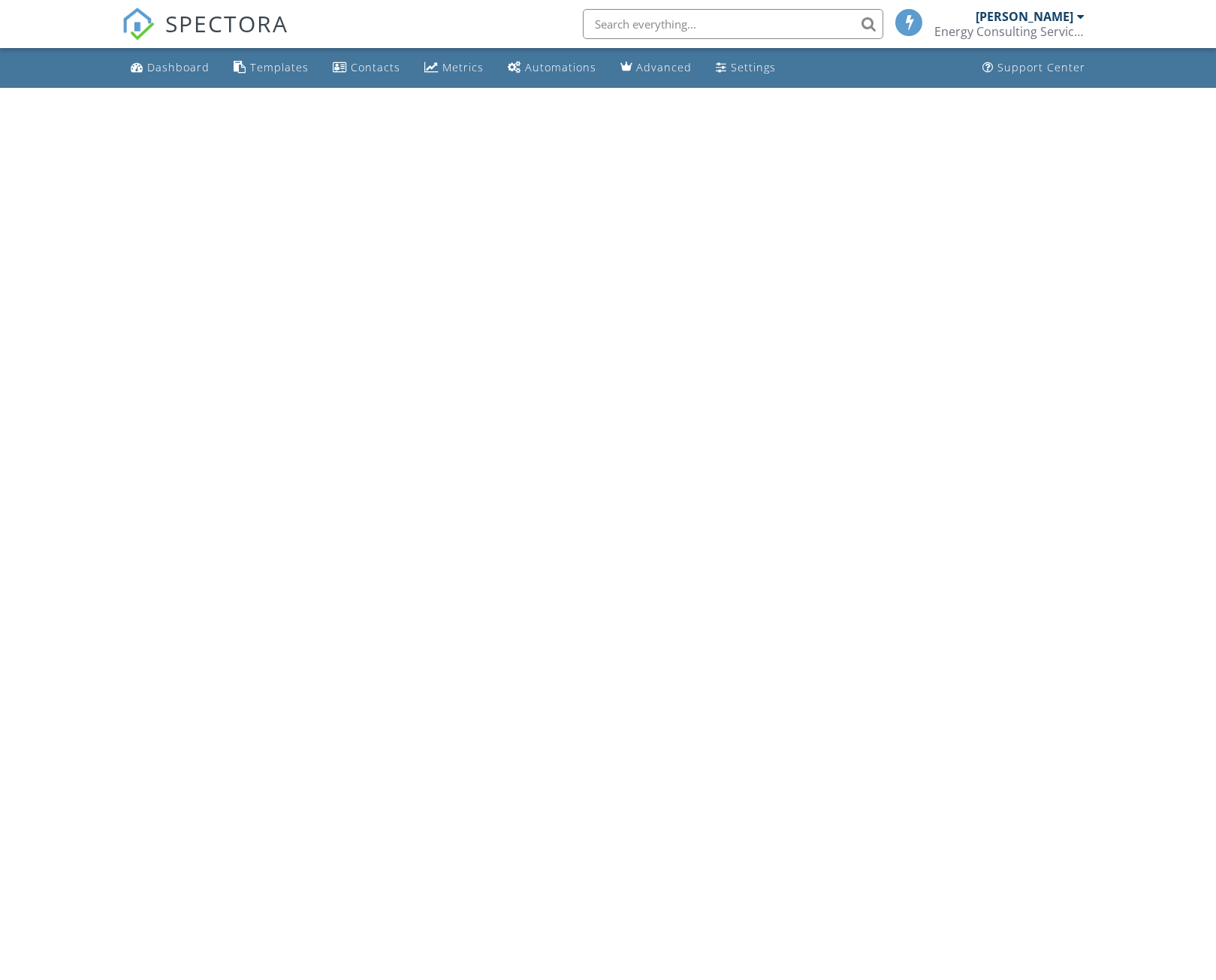  Describe the element at coordinates (279, 66) in the screenshot. I see `div: Templates` at that location.